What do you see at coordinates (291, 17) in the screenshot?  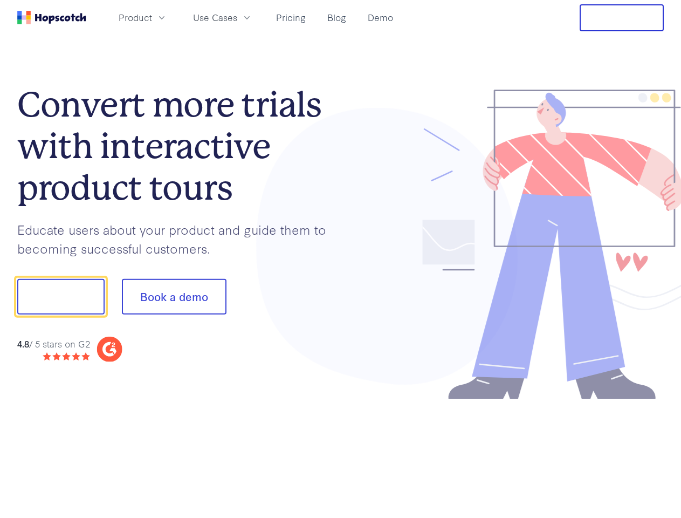 I see `a: Pricing` at bounding box center [291, 17].